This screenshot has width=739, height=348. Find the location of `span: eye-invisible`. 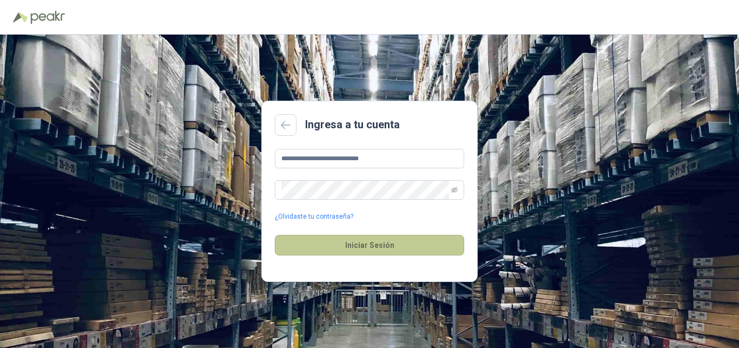

span: eye-invisible is located at coordinates (454, 190).